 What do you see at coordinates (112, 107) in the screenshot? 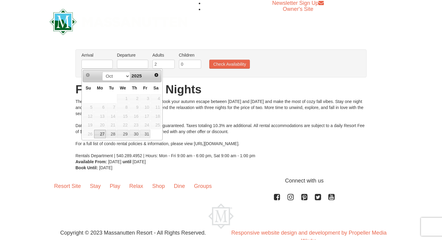
I see `span: 7` at bounding box center [112, 107].